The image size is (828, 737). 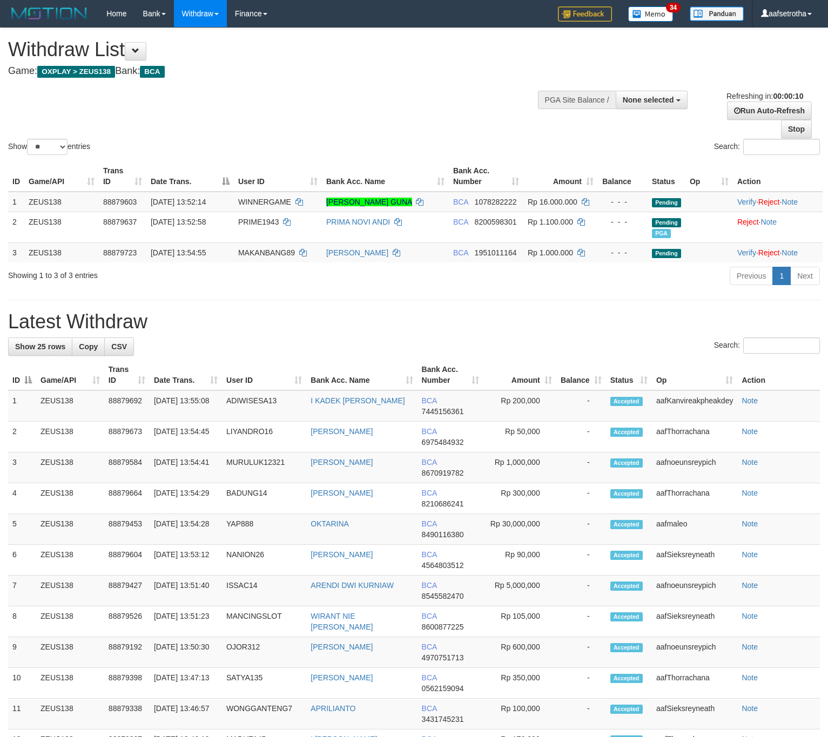 I want to click on button: None selected, so click(x=652, y=100).